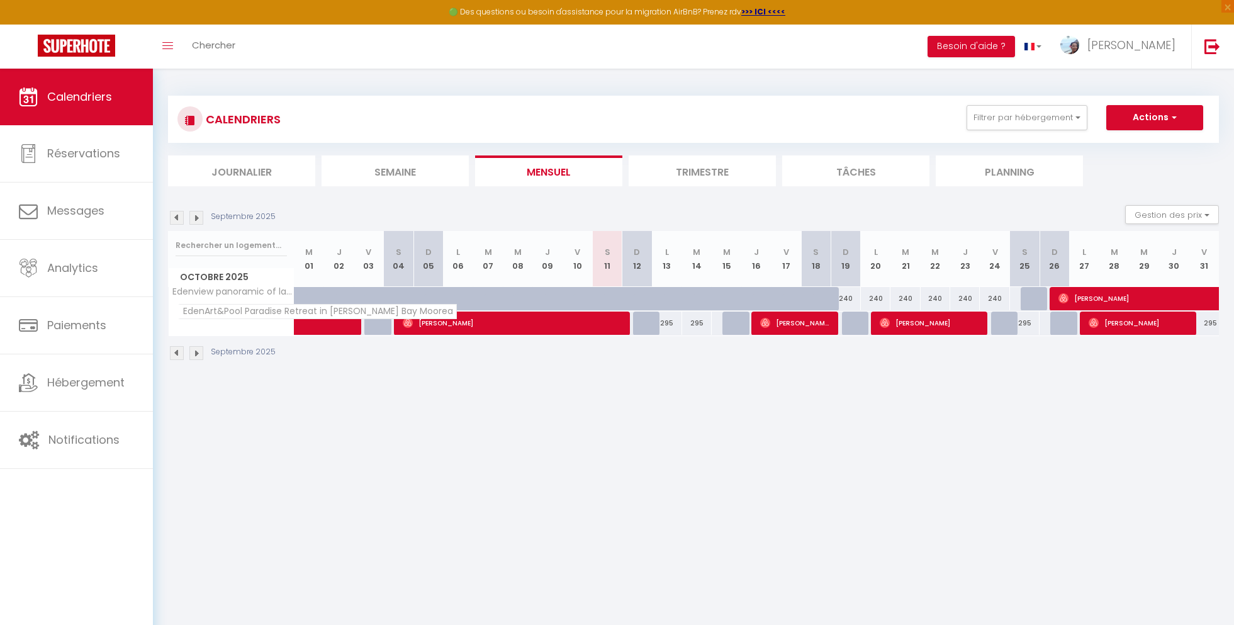  Describe the element at coordinates (242, 171) in the screenshot. I see `li: Journalier` at that location.